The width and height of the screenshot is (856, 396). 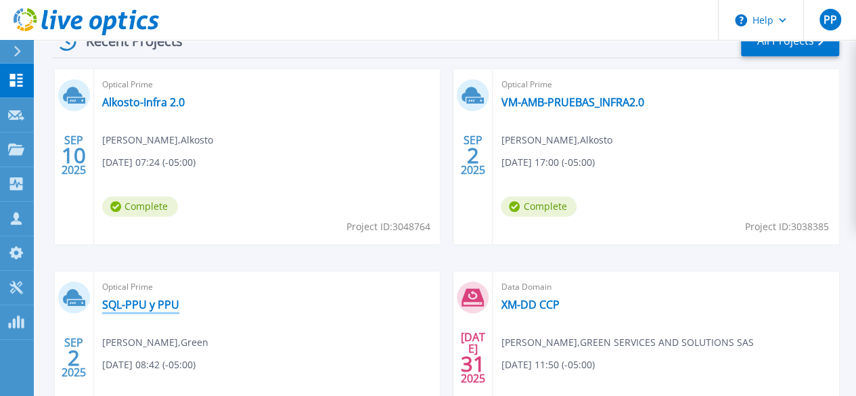 I want to click on span: 10, so click(x=74, y=155).